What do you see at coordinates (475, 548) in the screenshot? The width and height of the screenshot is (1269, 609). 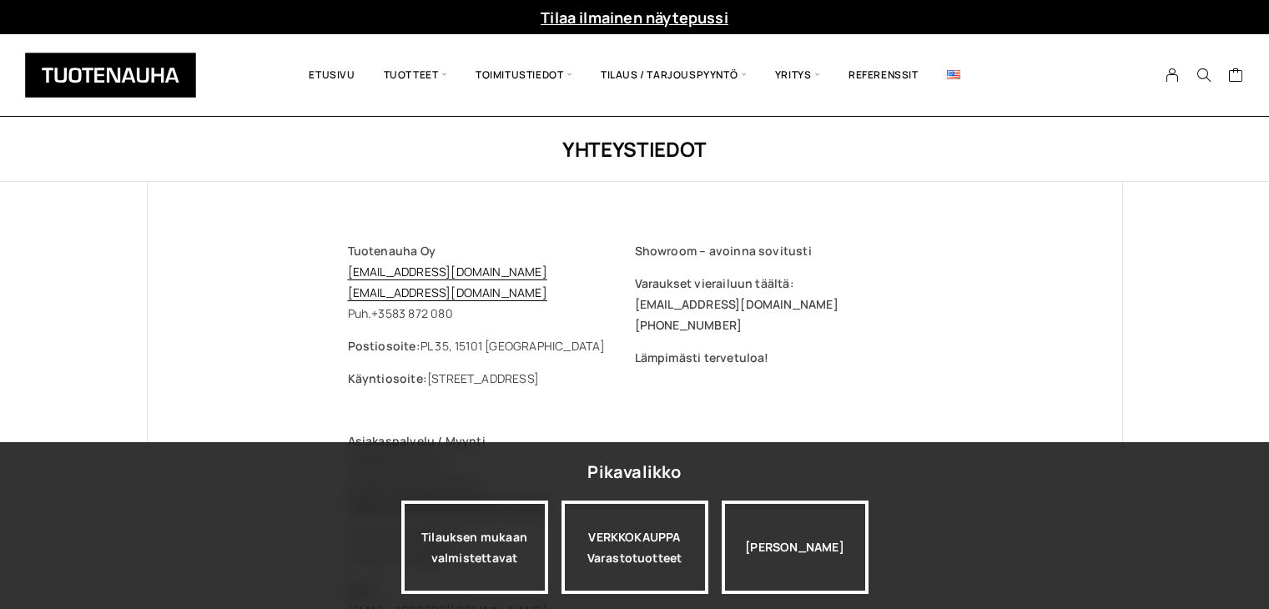 I see `div: Tilauksen mukaan valmistettavat` at bounding box center [475, 548].